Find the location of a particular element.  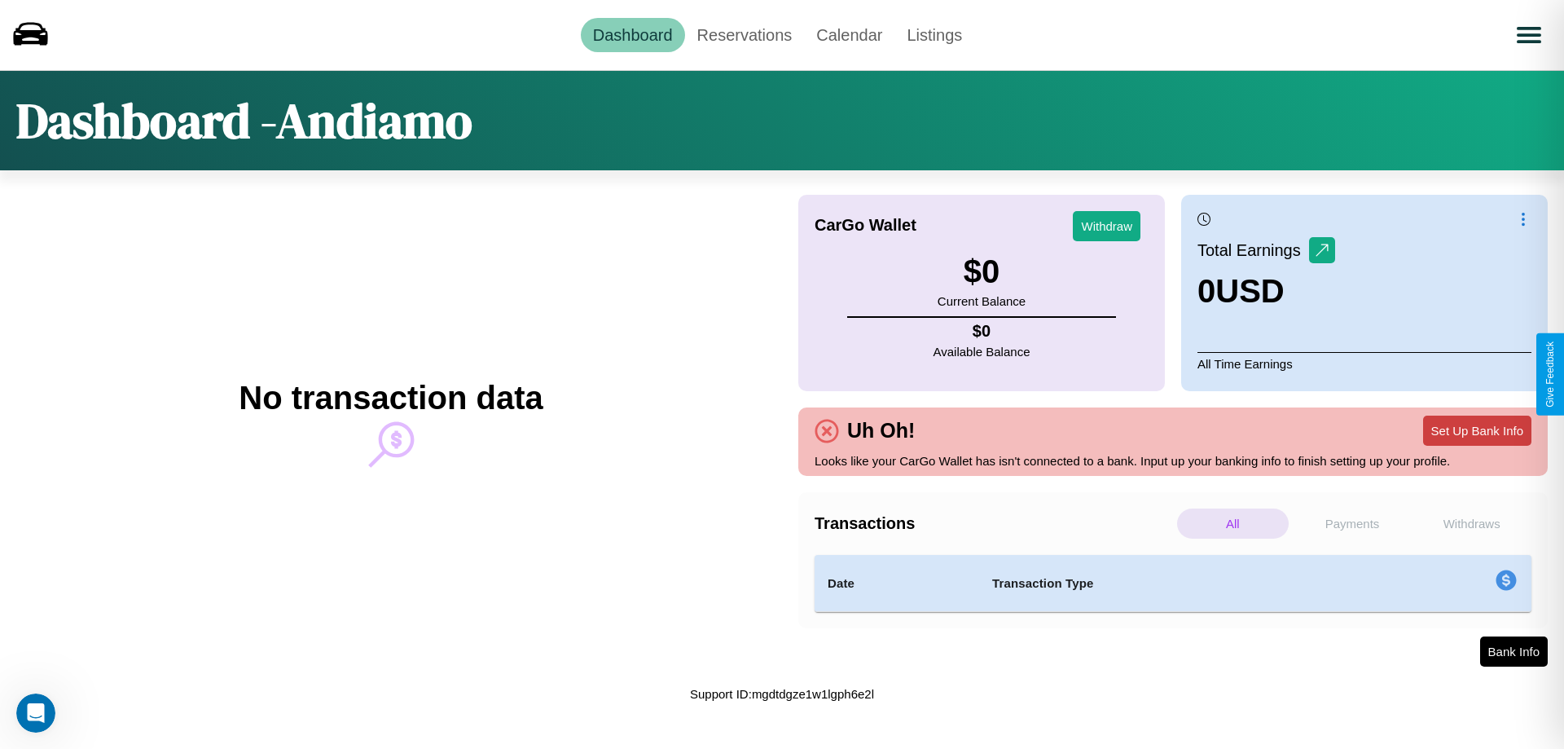

p: Payments is located at coordinates (1353, 523).